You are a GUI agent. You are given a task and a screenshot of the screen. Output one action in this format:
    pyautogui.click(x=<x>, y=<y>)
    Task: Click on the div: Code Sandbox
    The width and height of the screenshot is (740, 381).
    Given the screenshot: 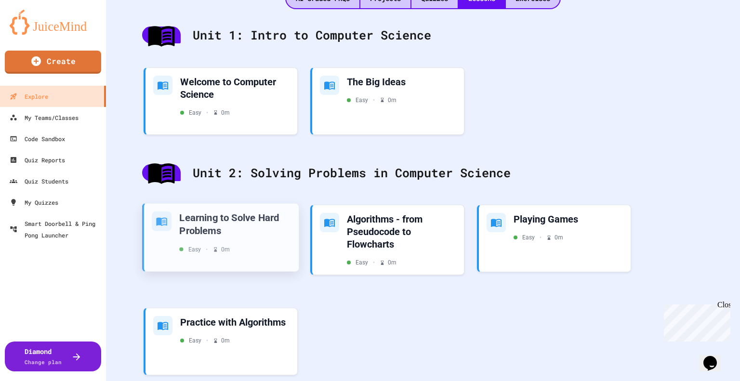 What is the action you would take?
    pyautogui.click(x=37, y=139)
    